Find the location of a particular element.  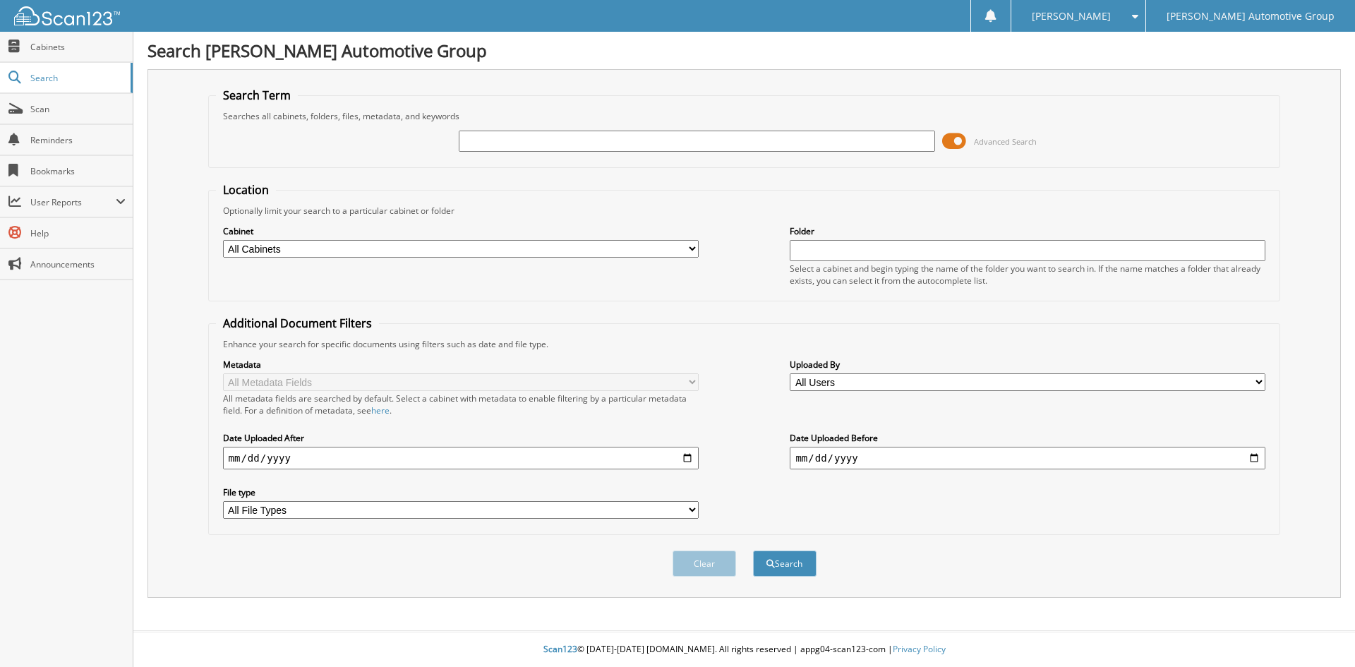

span: Announcements is located at coordinates (78, 264).